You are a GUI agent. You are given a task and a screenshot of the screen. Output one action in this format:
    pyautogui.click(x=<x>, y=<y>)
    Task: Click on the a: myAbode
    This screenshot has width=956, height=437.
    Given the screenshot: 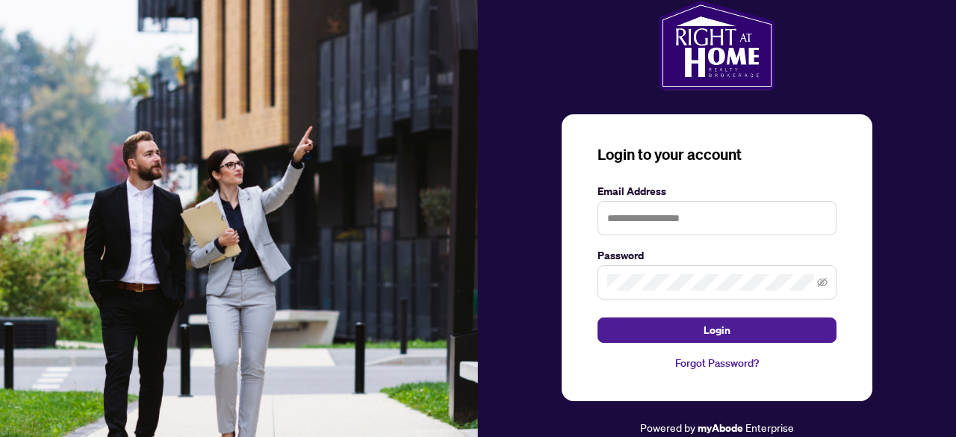 What is the action you would take?
    pyautogui.click(x=720, y=428)
    